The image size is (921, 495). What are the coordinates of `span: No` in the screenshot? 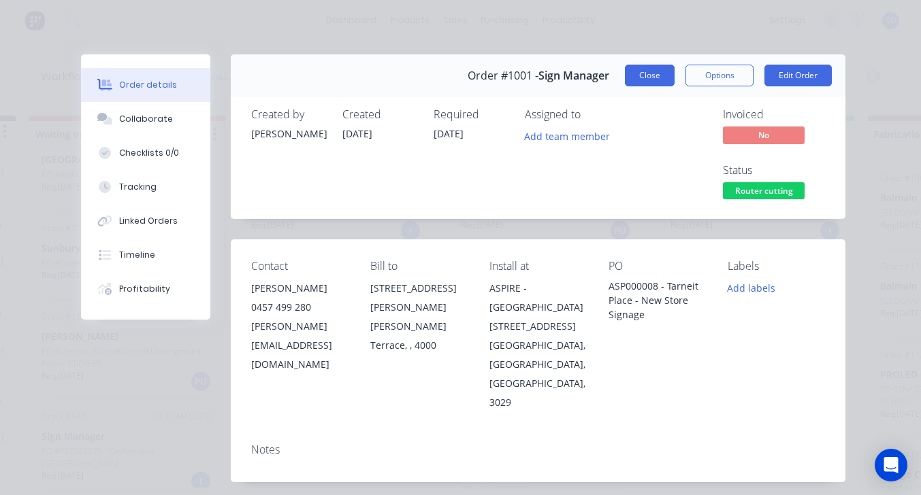 It's located at (763, 135).